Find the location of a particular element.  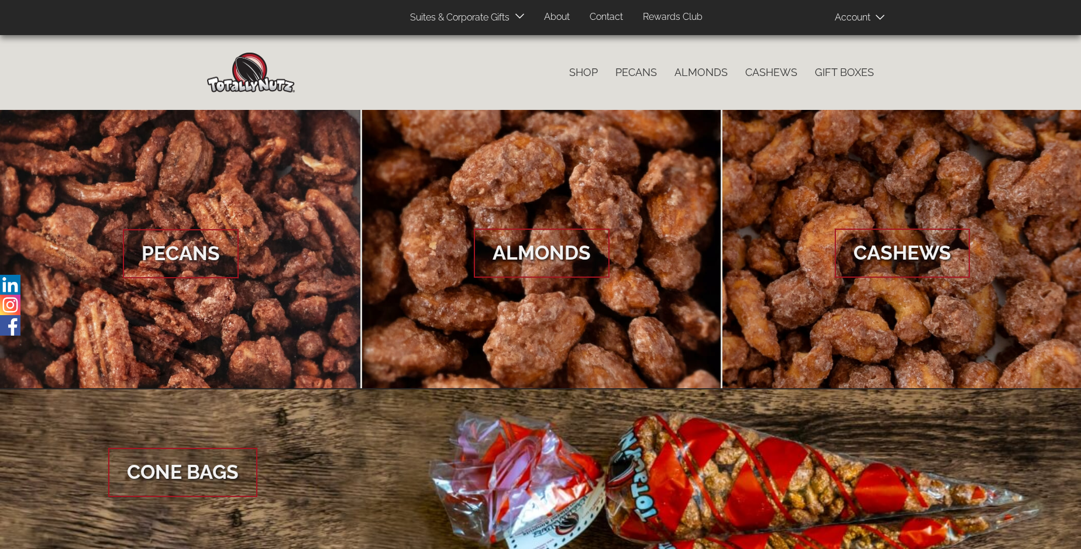

span: Cone Bags is located at coordinates (182, 472).